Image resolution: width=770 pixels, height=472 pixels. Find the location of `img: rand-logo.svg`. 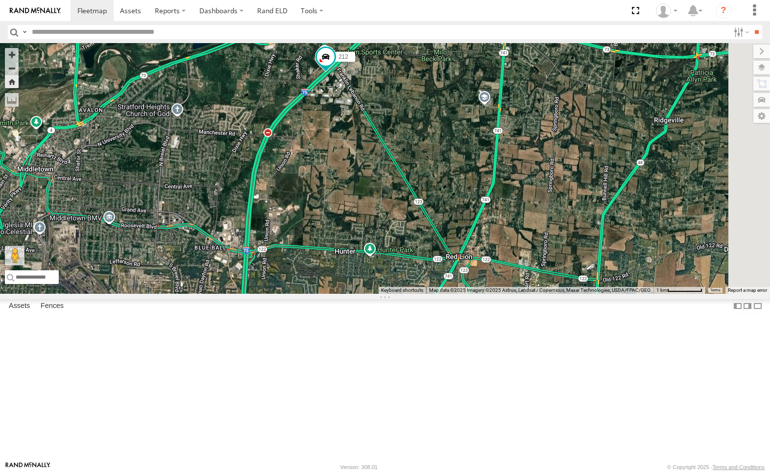

img: rand-logo.svg is located at coordinates (35, 11).